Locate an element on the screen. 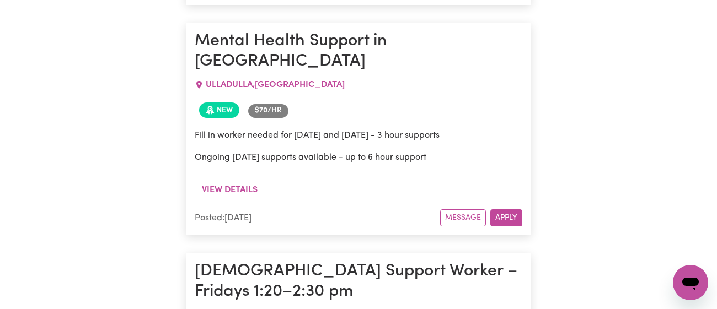 The width and height of the screenshot is (717, 309). span: Job posted within the last 30 days is located at coordinates (219, 110).